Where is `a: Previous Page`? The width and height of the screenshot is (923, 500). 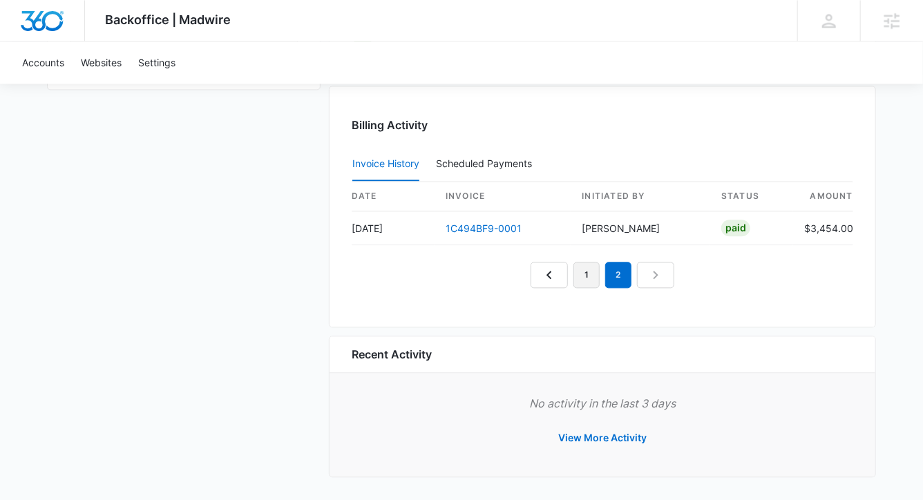
a: Previous Page is located at coordinates (549, 275).